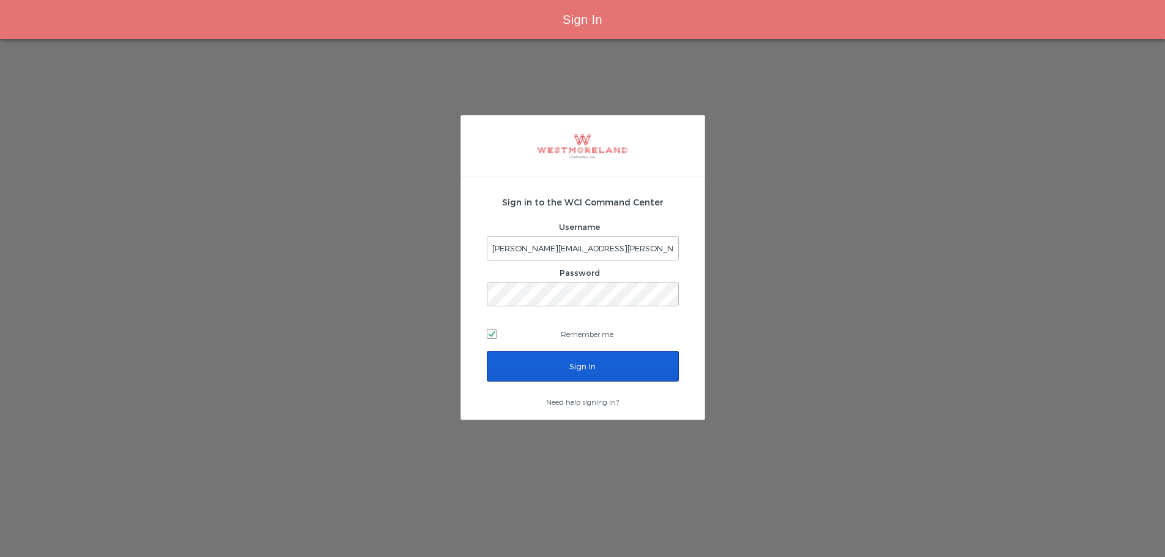  What do you see at coordinates (583, 202) in the screenshot?
I see `h2: Sign in to the WCI Command Center` at bounding box center [583, 202].